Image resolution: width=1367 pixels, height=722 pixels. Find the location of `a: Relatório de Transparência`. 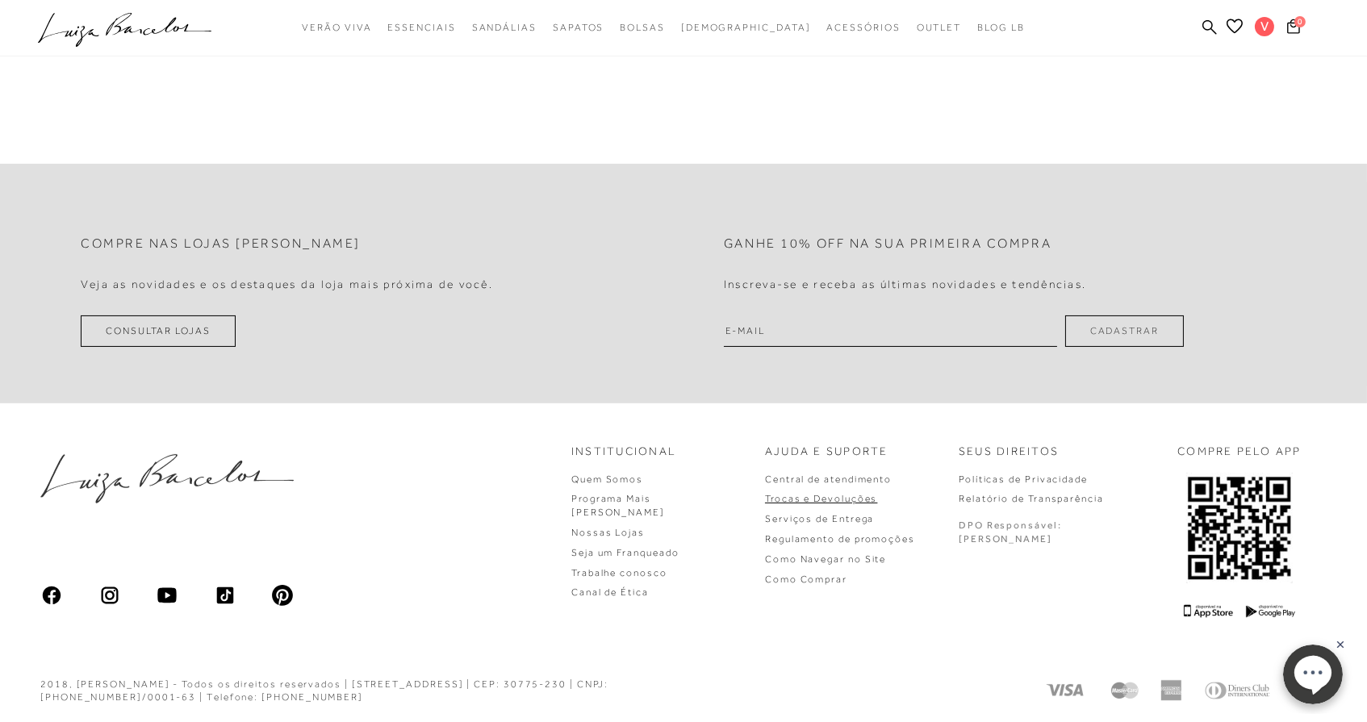

a: Relatório de Transparência is located at coordinates (1031, 499).